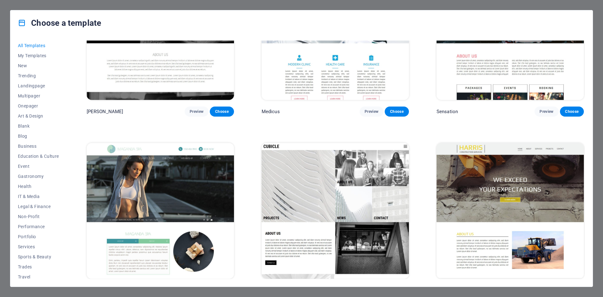 Image resolution: width=603 pixels, height=297 pixels. I want to click on span: Blog, so click(38, 136).